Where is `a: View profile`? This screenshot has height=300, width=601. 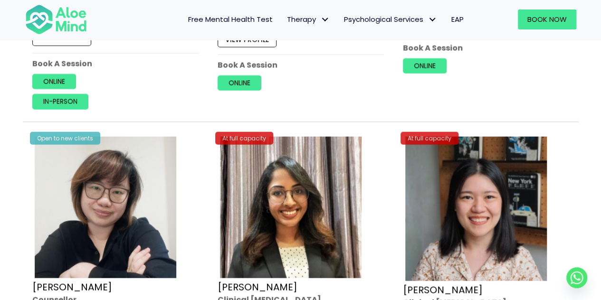 a: View profile is located at coordinates (247, 40).